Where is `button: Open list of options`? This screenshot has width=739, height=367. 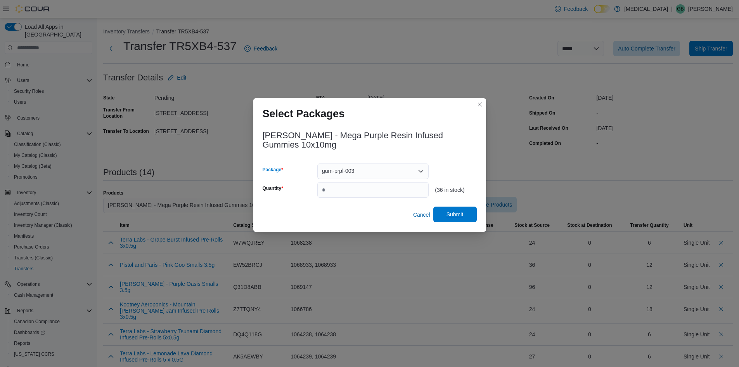 button: Open list of options is located at coordinates (421, 171).